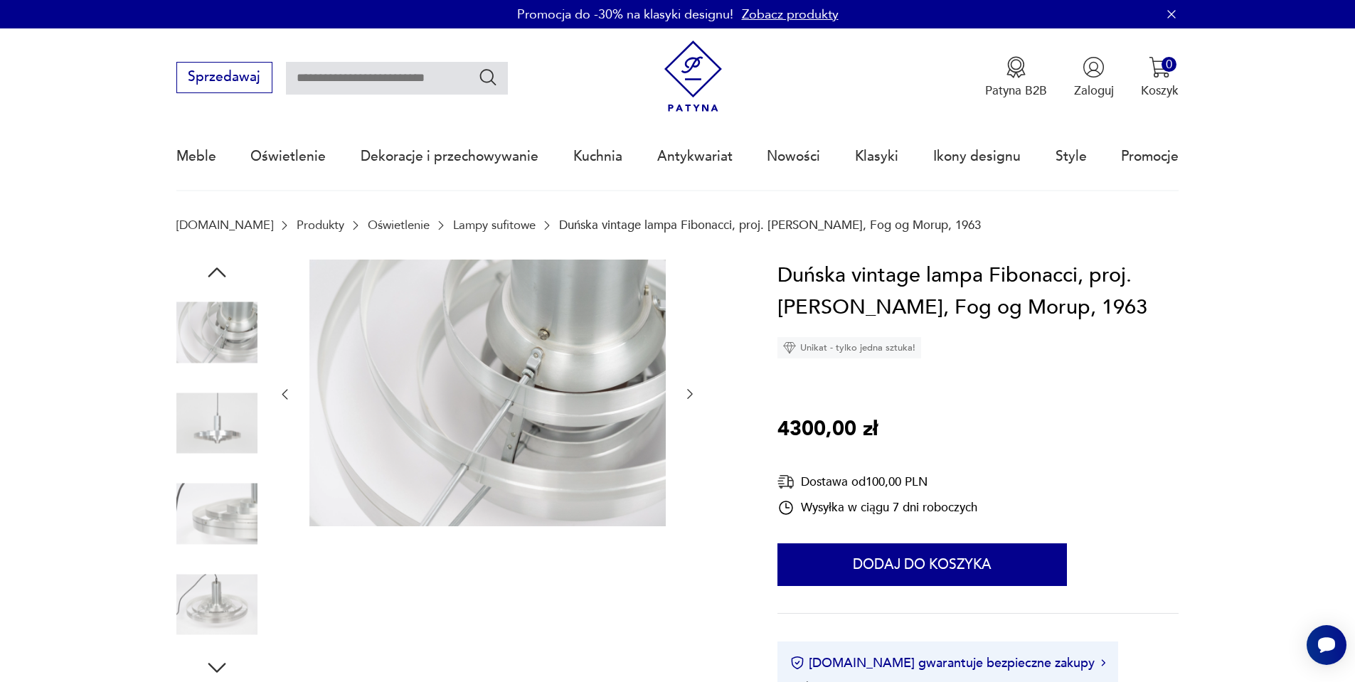 The width and height of the screenshot is (1355, 682). What do you see at coordinates (1103, 663) in the screenshot?
I see `img: Ikona strzałki w prawo` at bounding box center [1103, 663].